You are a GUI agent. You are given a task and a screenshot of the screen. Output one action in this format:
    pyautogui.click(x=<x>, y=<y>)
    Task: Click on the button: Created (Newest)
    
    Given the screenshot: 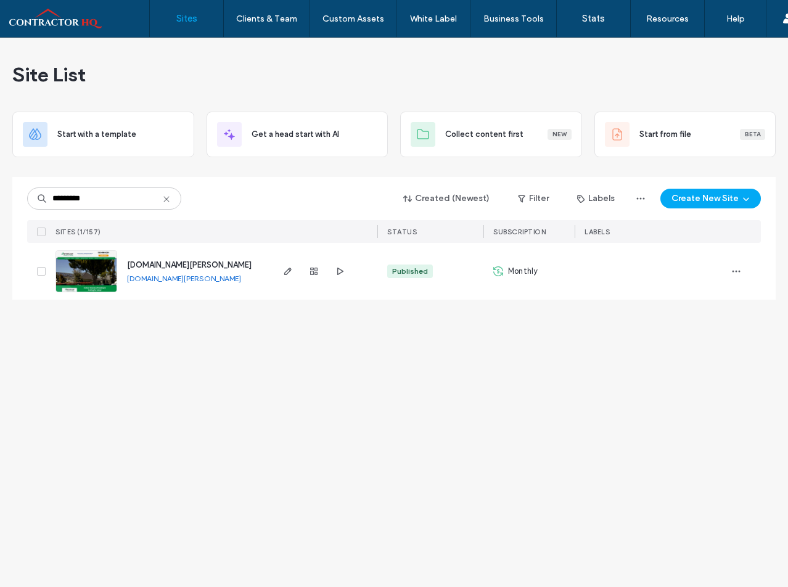 What is the action you would take?
    pyautogui.click(x=446, y=199)
    